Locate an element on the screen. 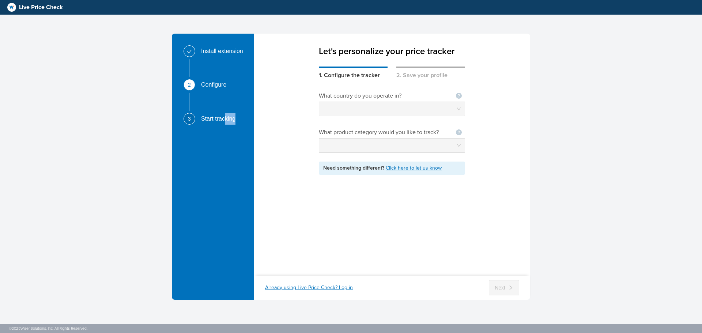 The width and height of the screenshot is (702, 333). span: 3 is located at coordinates (189, 119).